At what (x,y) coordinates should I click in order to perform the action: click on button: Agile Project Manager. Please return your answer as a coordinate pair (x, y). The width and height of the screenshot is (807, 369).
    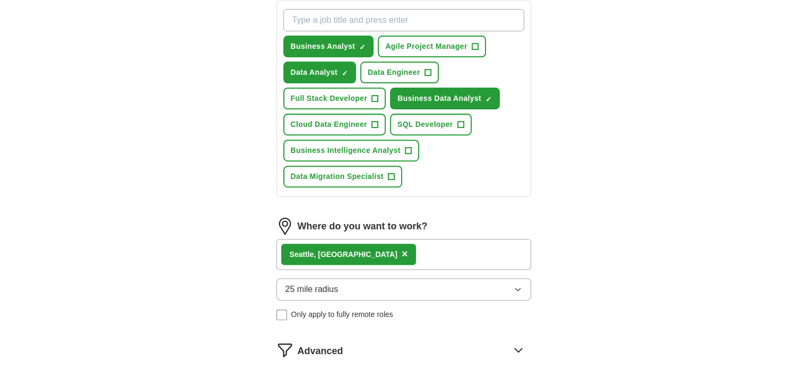
    Looking at the image, I should click on (431, 46).